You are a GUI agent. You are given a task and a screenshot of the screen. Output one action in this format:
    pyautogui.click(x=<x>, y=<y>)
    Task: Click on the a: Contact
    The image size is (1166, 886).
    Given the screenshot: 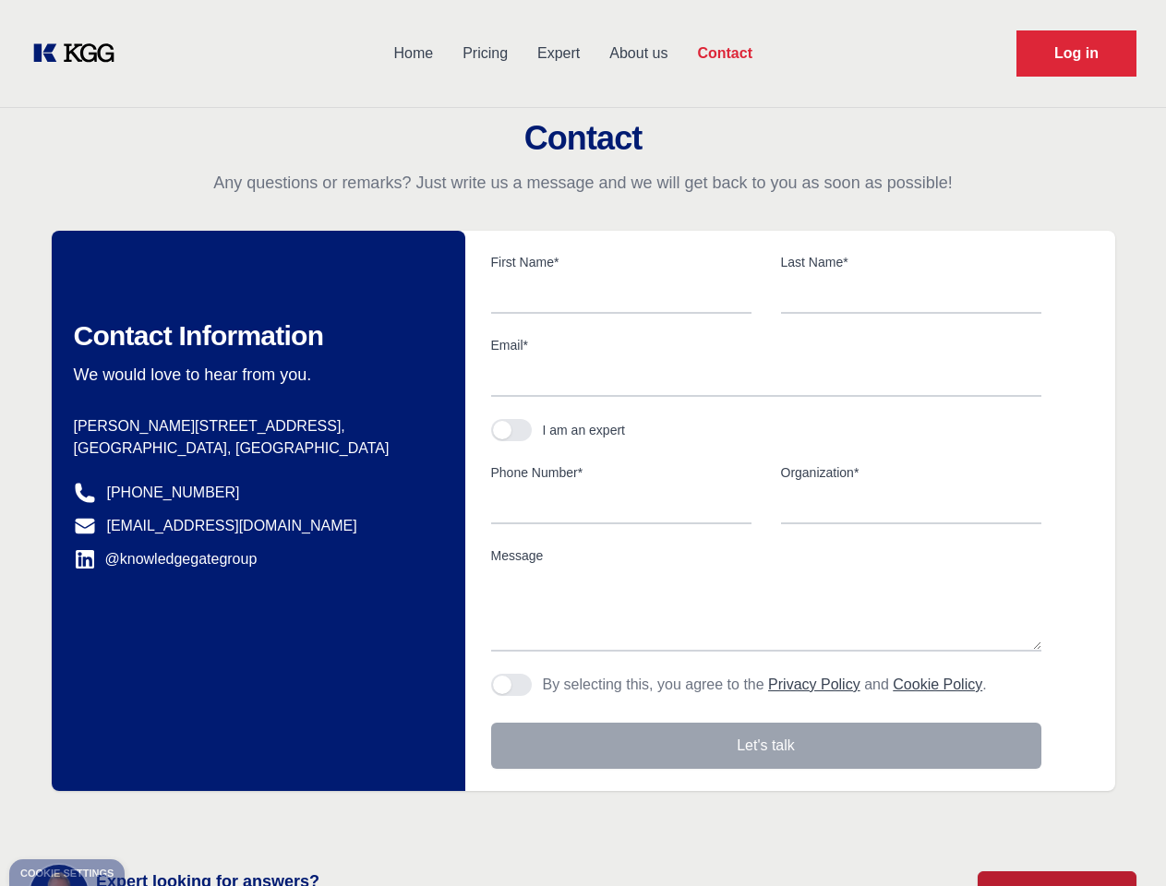 What is the action you would take?
    pyautogui.click(x=725, y=54)
    